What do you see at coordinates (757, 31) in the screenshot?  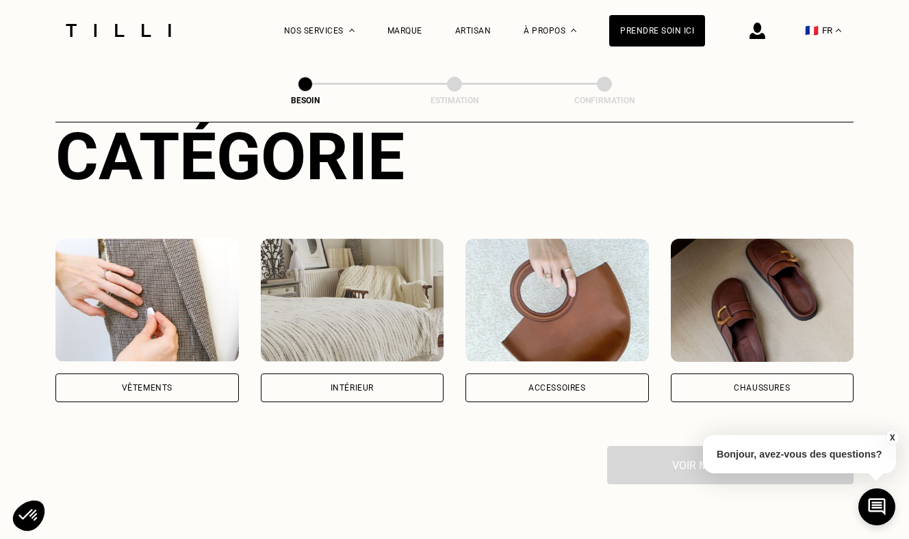 I see `img: icône connexion` at bounding box center [757, 31].